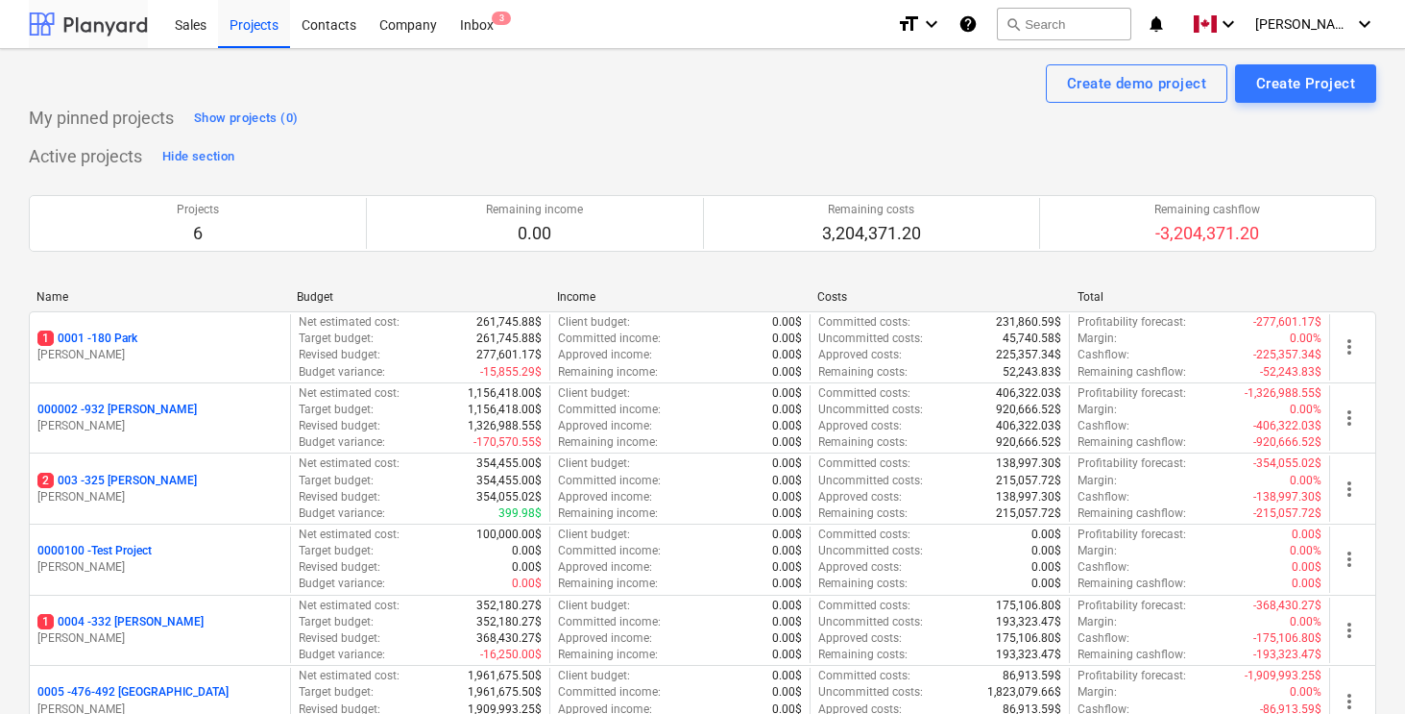 Image resolution: width=1405 pixels, height=714 pixels. Describe the element at coordinates (85, 157) in the screenshot. I see `p: Active projects` at that location.